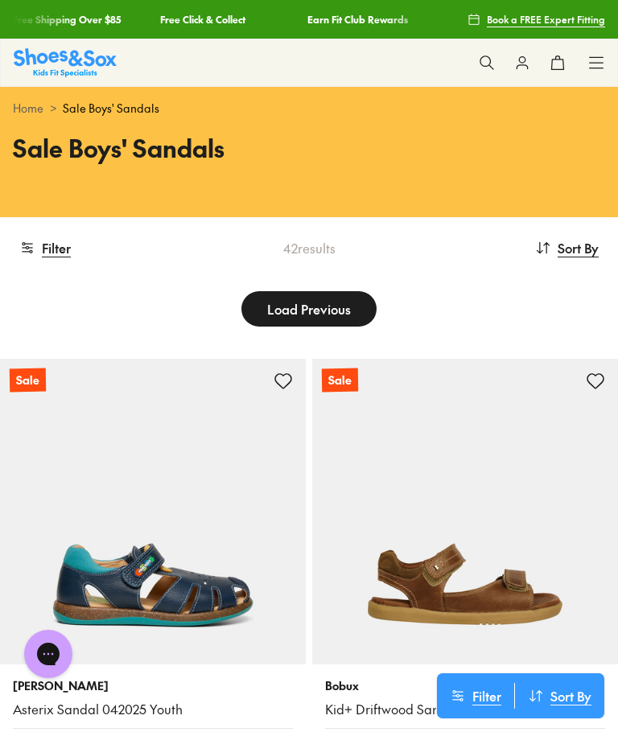 The image size is (618, 732). I want to click on a: Kid+ Driftwood Sandals, so click(465, 709).